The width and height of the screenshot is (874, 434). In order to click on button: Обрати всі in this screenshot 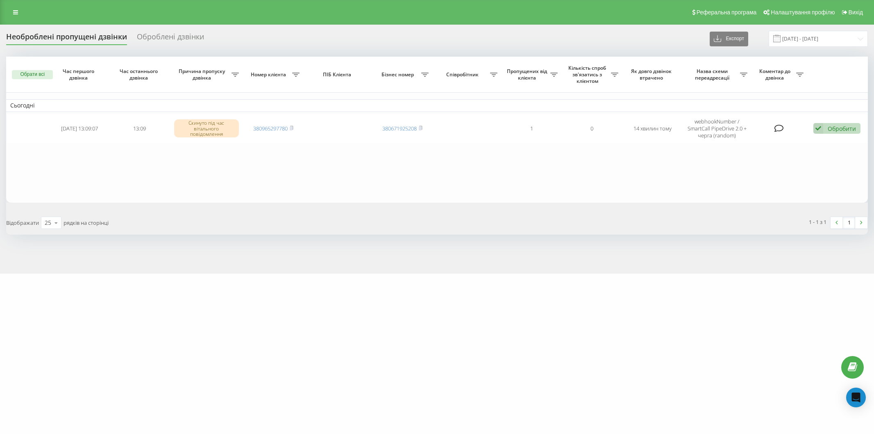, I will do `click(32, 75)`.